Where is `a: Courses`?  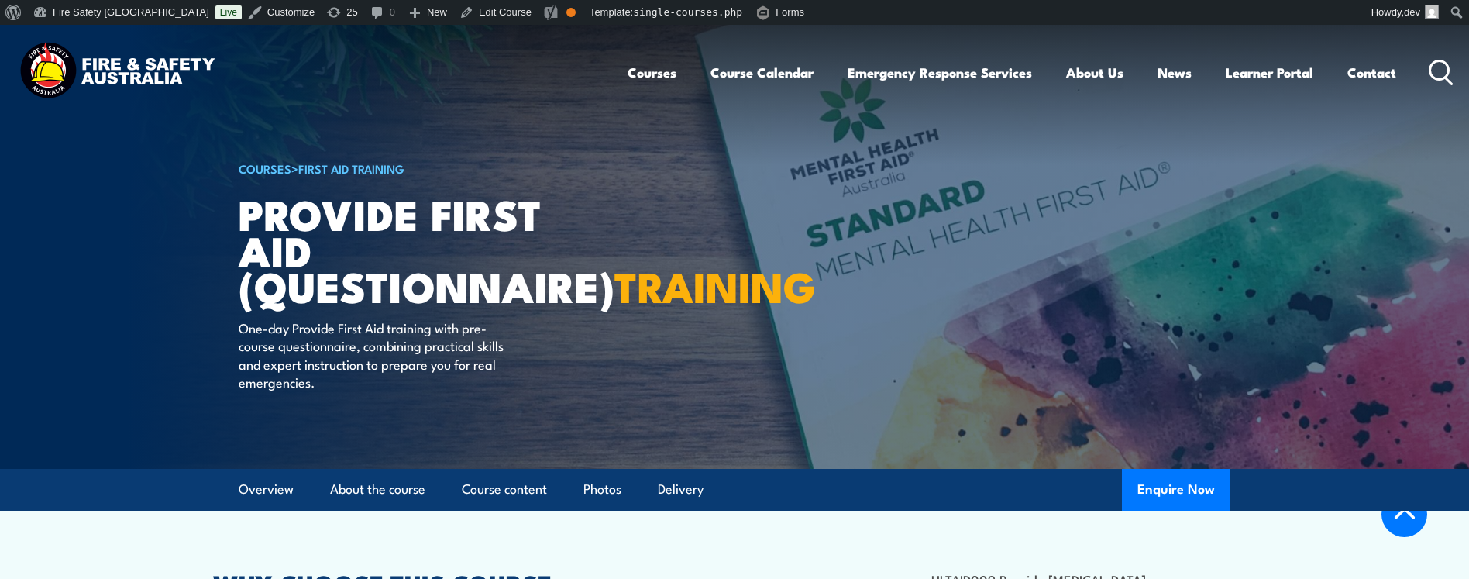
a: Courses is located at coordinates (651, 72).